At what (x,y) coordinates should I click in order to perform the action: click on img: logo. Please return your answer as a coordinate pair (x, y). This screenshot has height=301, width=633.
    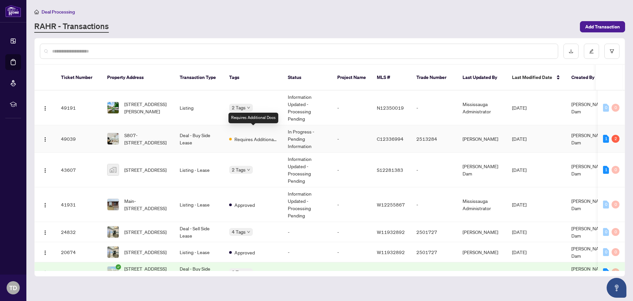
    Looking at the image, I should click on (13, 11).